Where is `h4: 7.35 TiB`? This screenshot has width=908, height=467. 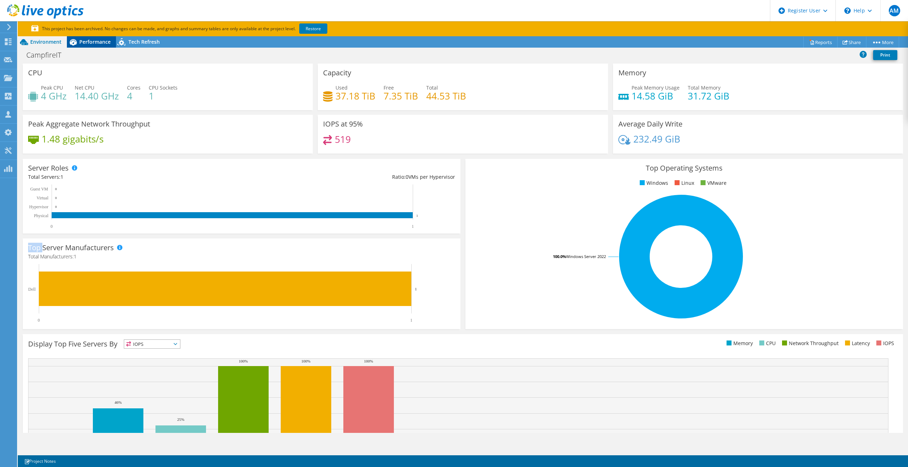 h4: 7.35 TiB is located at coordinates (400, 96).